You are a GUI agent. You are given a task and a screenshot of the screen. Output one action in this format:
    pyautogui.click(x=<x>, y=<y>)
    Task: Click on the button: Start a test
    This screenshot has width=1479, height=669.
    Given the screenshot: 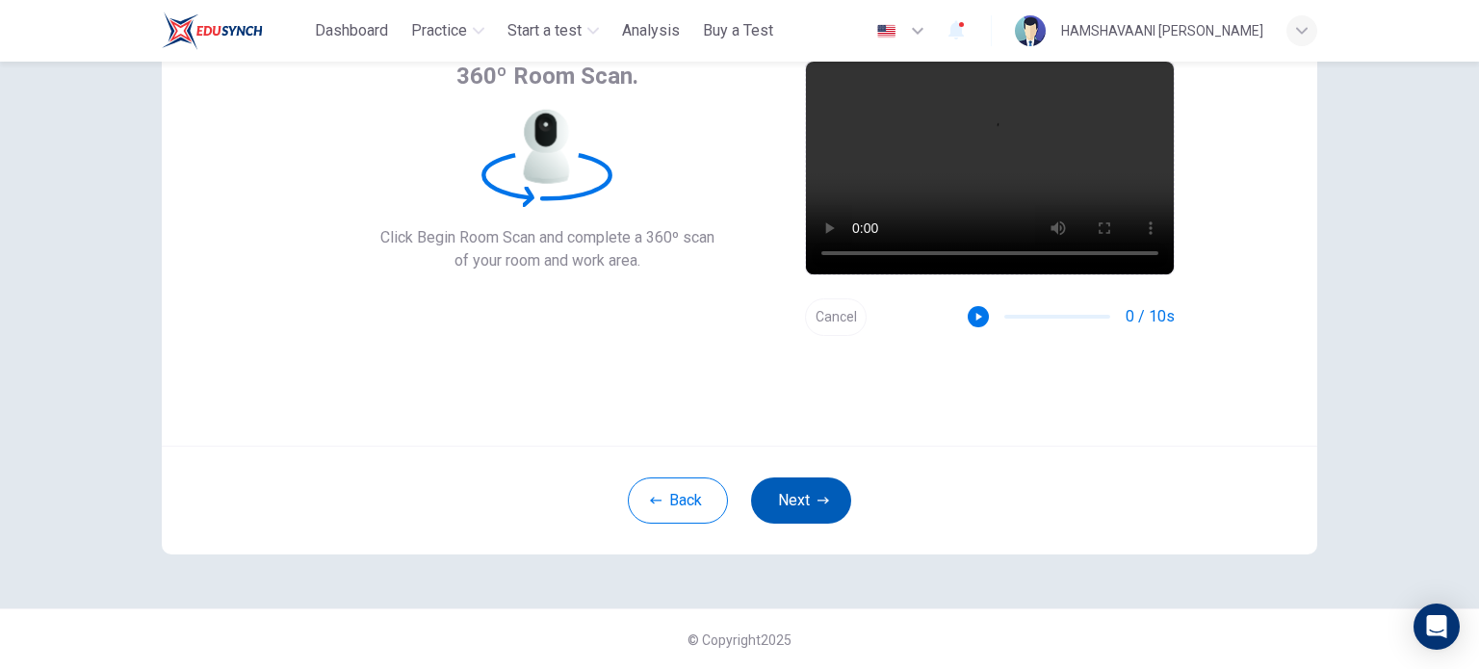 What is the action you would take?
    pyautogui.click(x=553, y=31)
    